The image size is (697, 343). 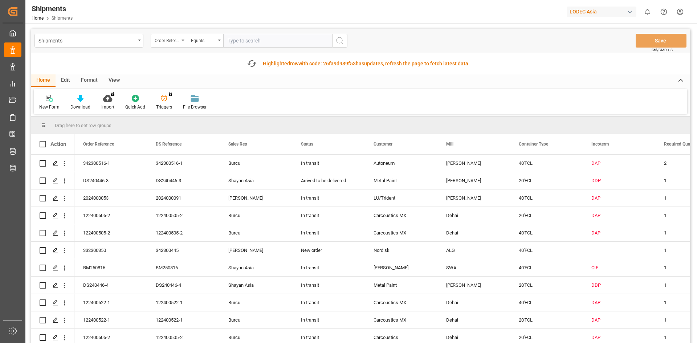 What do you see at coordinates (366, 64) in the screenshot?
I see `div: Highlighted with code: updates, refresh the page to fetch latest data.` at bounding box center [366, 64].